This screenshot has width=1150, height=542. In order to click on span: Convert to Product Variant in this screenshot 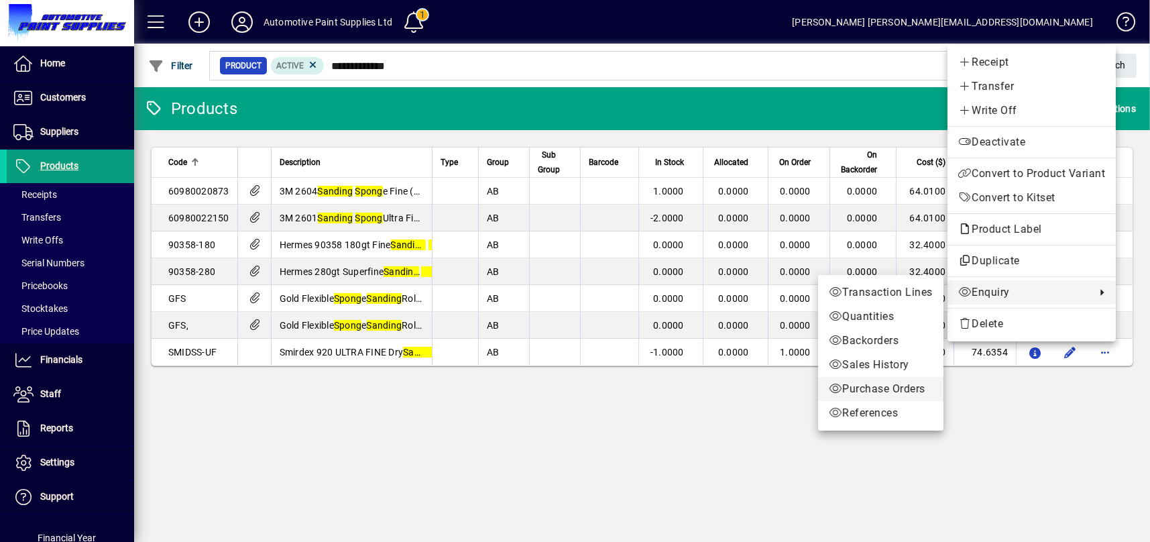, I will do `click(1031, 174)`.